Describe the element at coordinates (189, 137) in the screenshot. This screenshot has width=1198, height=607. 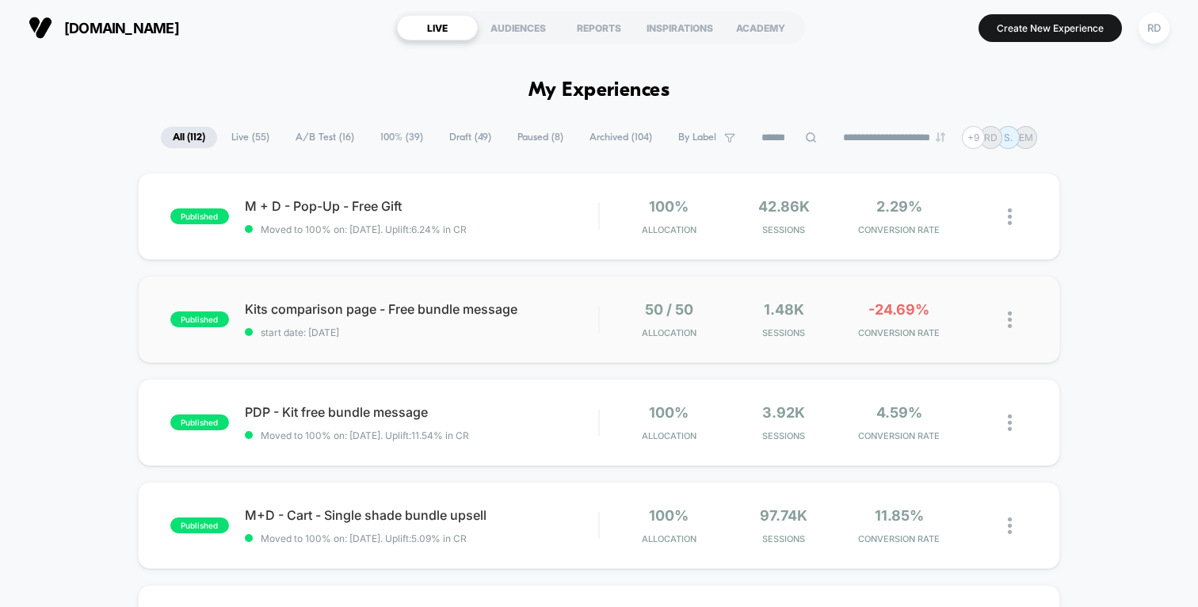
I see `span: All ( 112 )` at that location.